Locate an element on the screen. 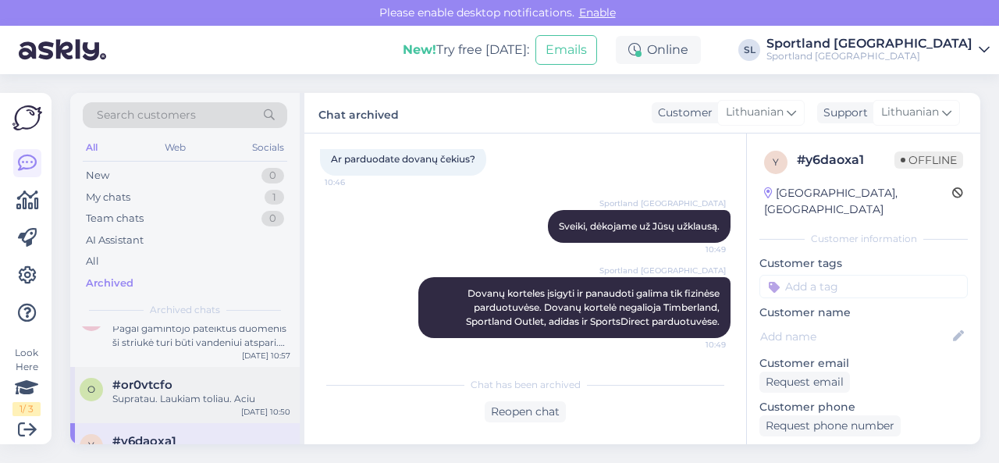 The width and height of the screenshot is (999, 463). div: AI Assistant is located at coordinates (115, 240).